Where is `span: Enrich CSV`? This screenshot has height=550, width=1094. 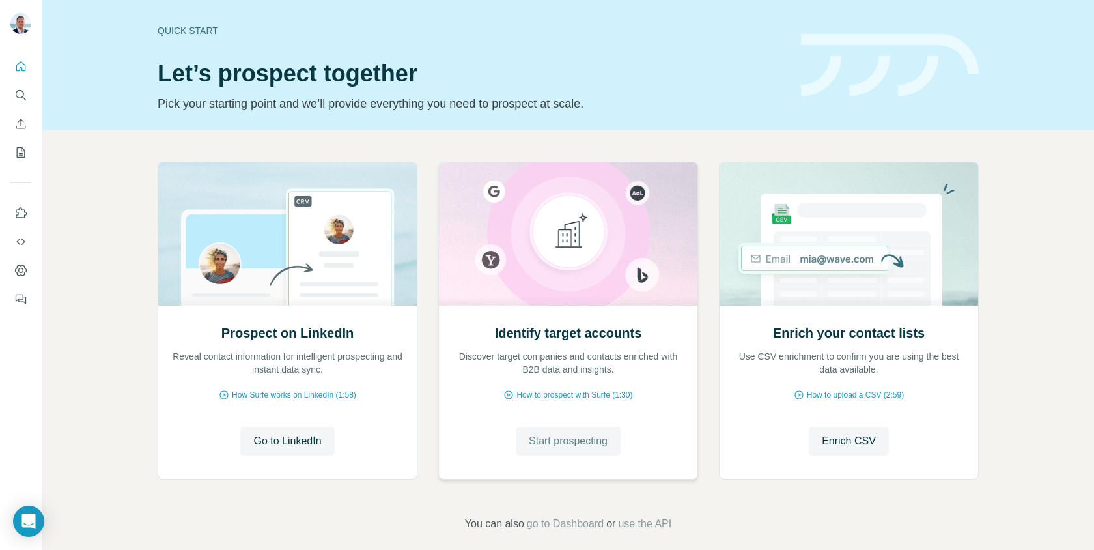
span: Enrich CSV is located at coordinates (848, 441).